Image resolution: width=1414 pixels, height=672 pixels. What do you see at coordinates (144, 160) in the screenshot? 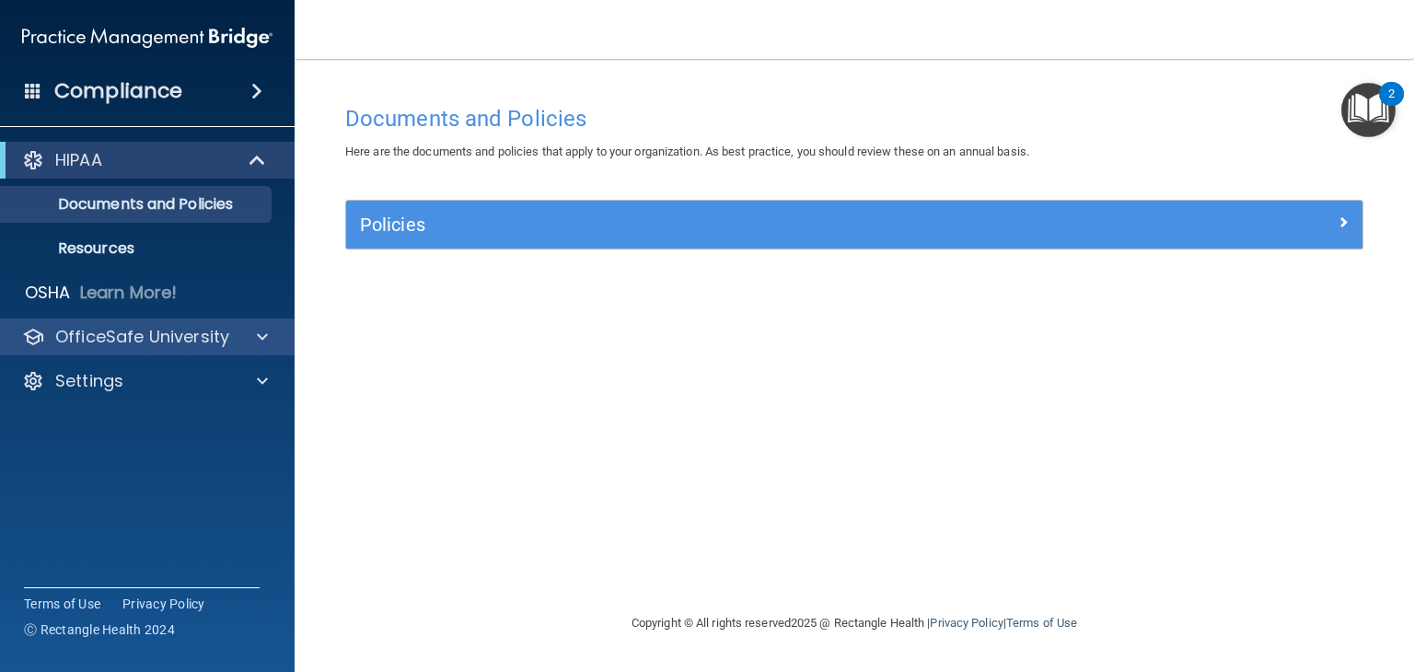
I see `a: HIPAA` at bounding box center [144, 160].